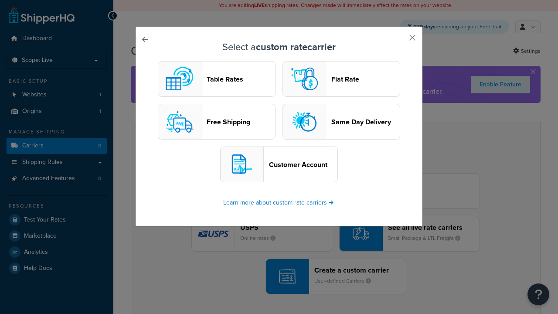  What do you see at coordinates (180, 79) in the screenshot?
I see `img: custom logo` at bounding box center [180, 79].